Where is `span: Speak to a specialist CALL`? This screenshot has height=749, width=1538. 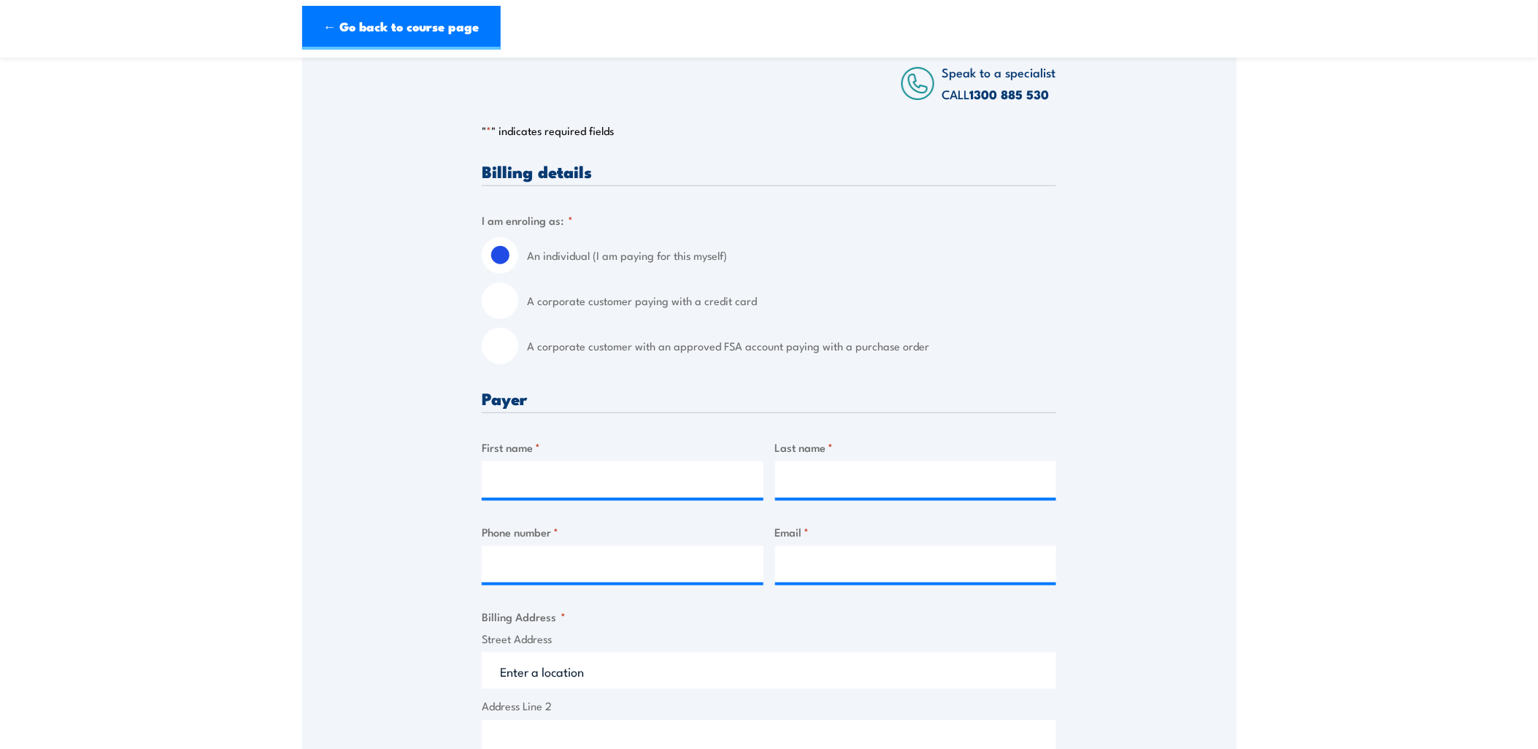
span: Speak to a specialist CALL is located at coordinates (999, 82).